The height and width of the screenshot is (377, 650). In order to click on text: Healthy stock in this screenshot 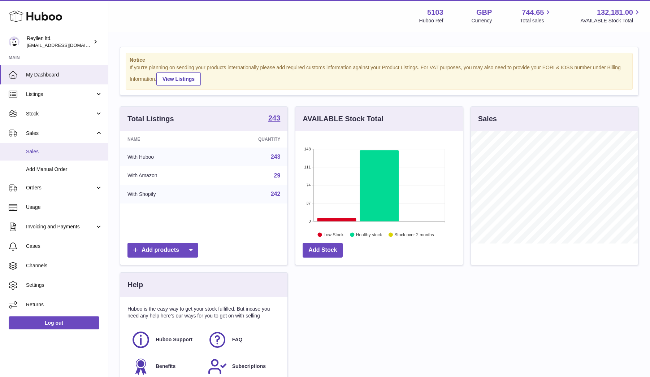, I will do `click(369, 235)`.